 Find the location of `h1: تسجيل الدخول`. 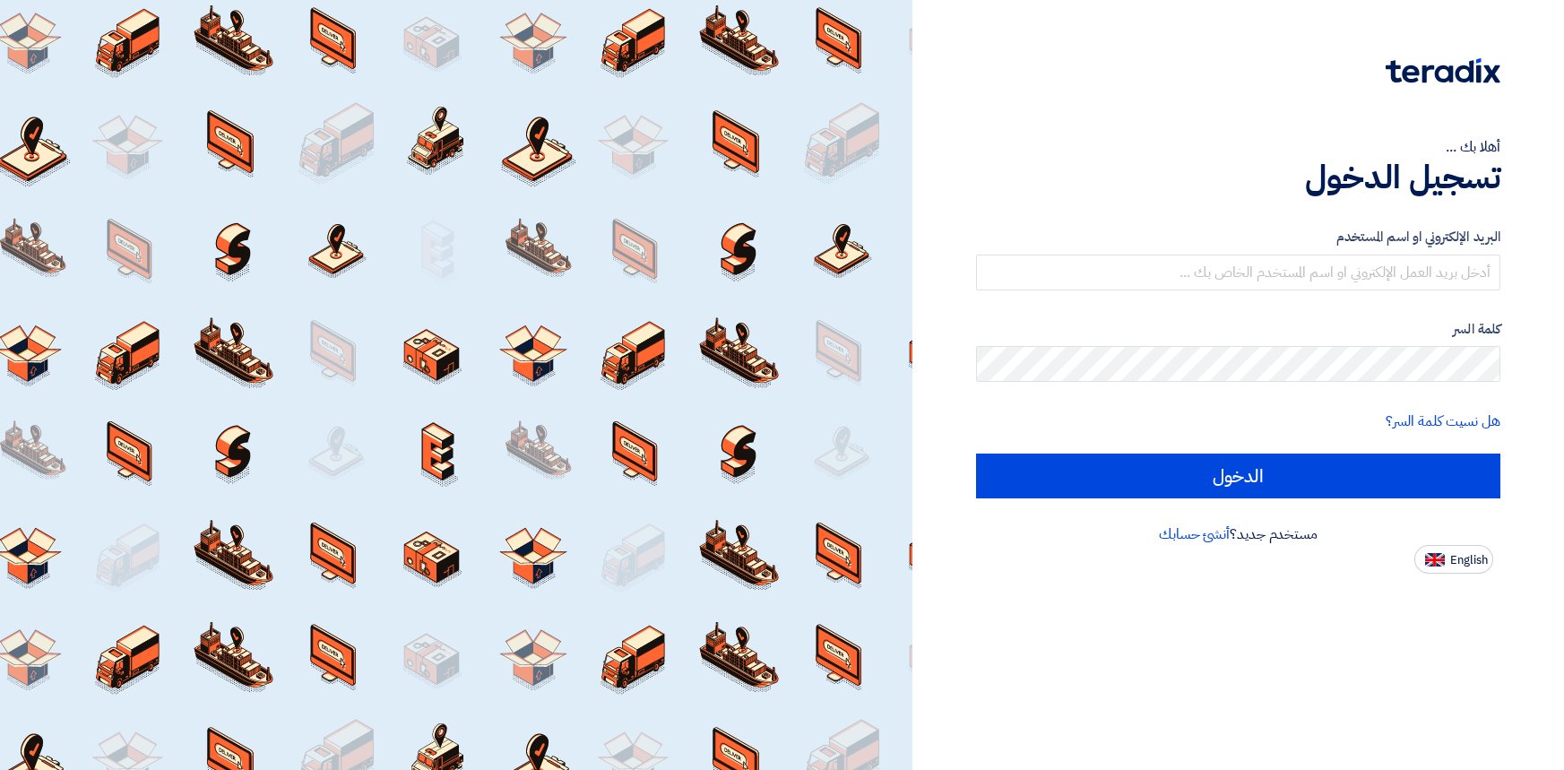

h1: تسجيل الدخول is located at coordinates (1238, 177).